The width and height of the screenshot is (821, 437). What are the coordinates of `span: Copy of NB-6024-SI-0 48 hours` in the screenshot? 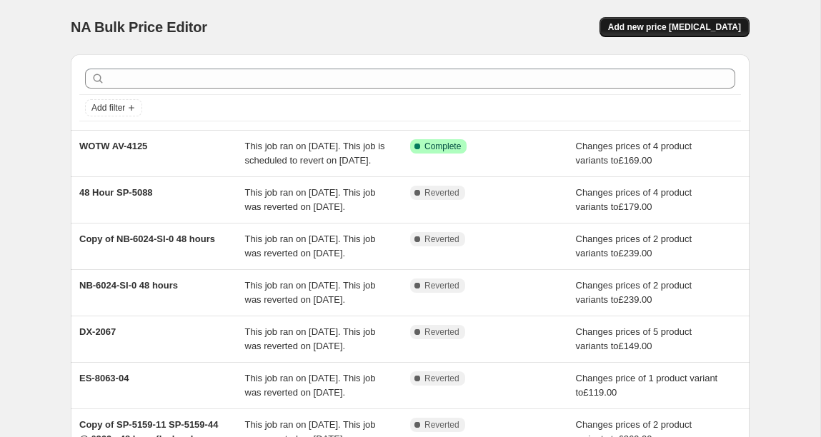 It's located at (147, 239).